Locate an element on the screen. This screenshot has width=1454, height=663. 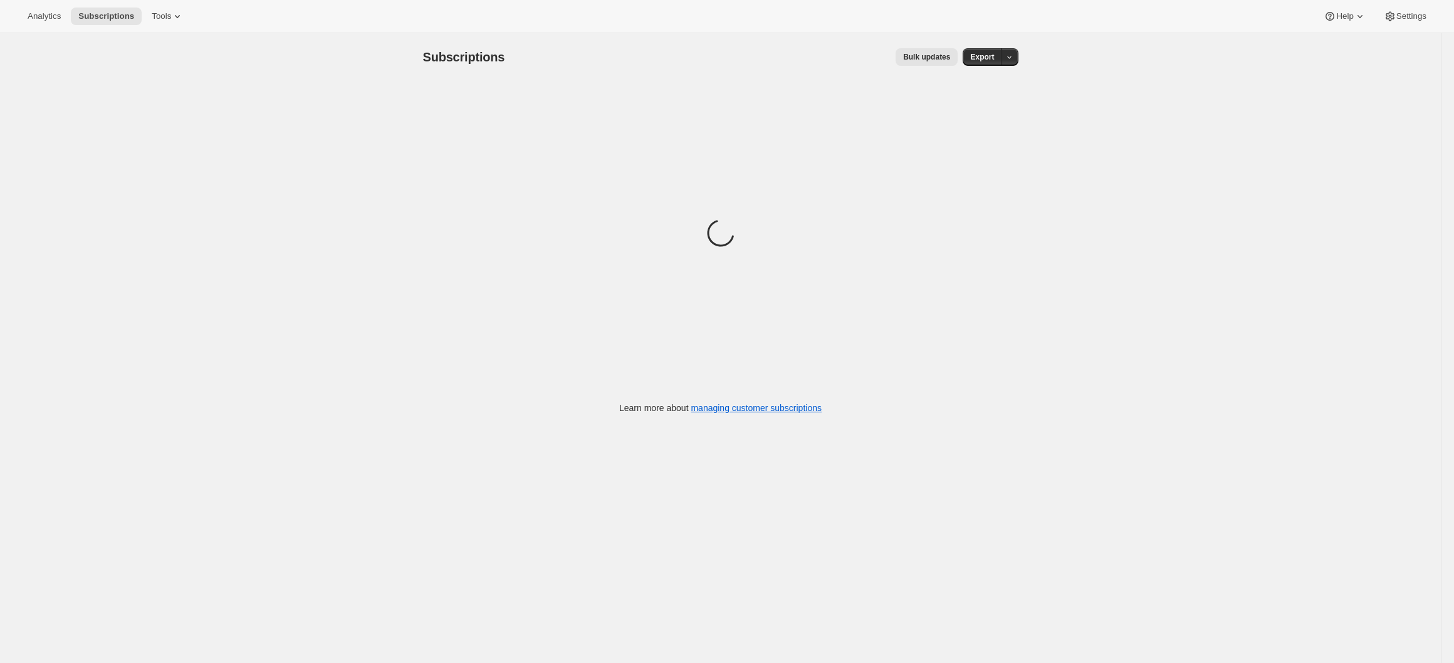
span: Export is located at coordinates (982, 57).